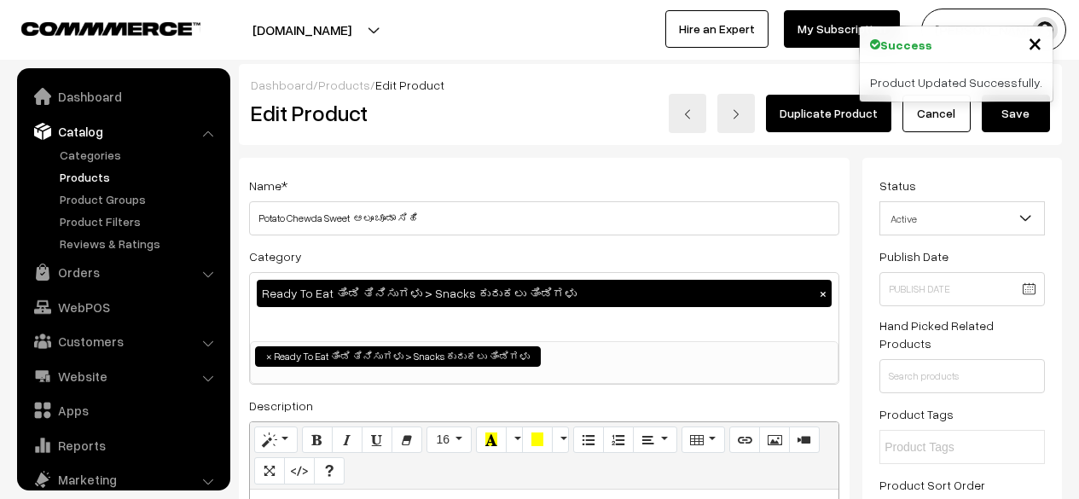 The height and width of the screenshot is (499, 1079). Describe the element at coordinates (804, 440) in the screenshot. I see `button: Video` at that location.